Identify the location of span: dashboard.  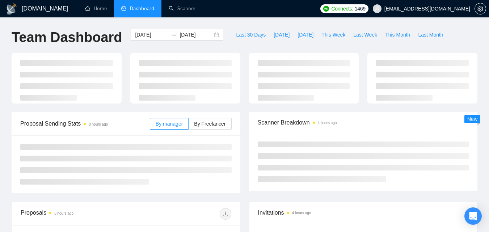
(124, 8).